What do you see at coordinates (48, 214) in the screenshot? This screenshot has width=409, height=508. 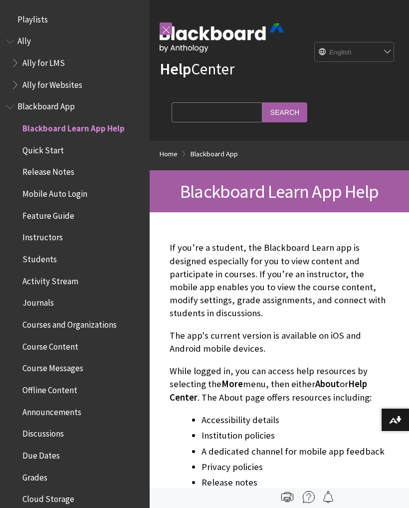 I see `span: Feature Guide` at bounding box center [48, 214].